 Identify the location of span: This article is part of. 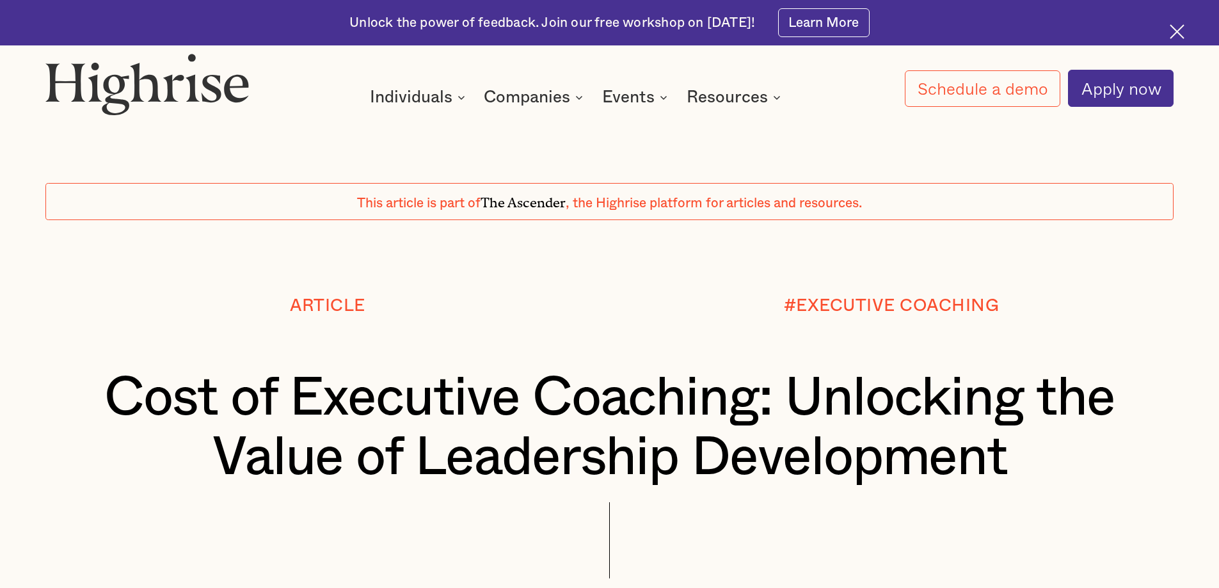
(418, 203).